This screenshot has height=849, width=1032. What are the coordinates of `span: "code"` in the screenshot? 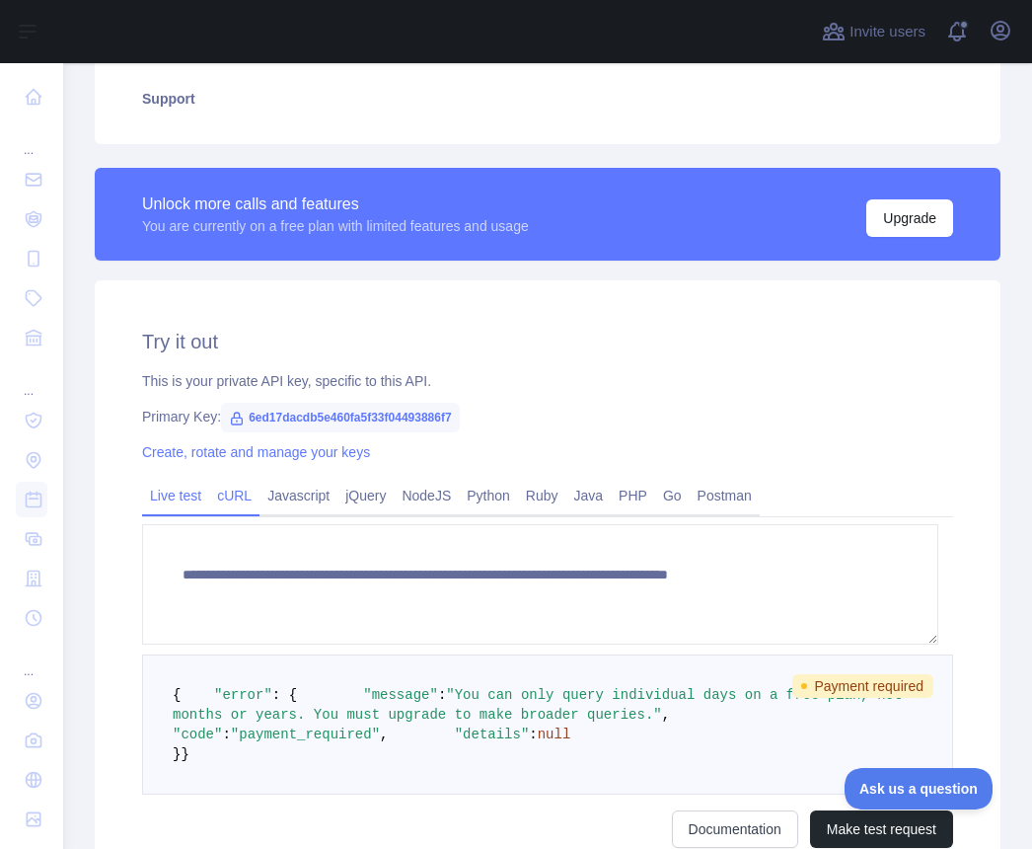 It's located at (197, 734).